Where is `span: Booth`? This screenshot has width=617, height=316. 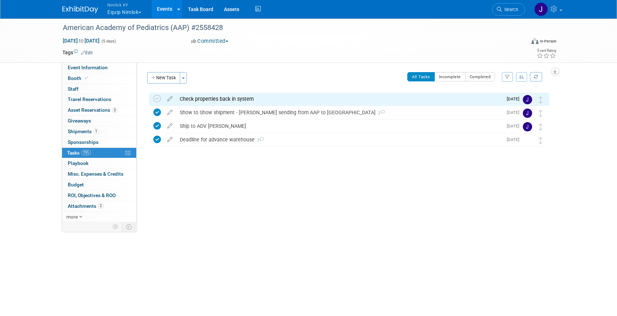
span: Booth is located at coordinates (78, 78).